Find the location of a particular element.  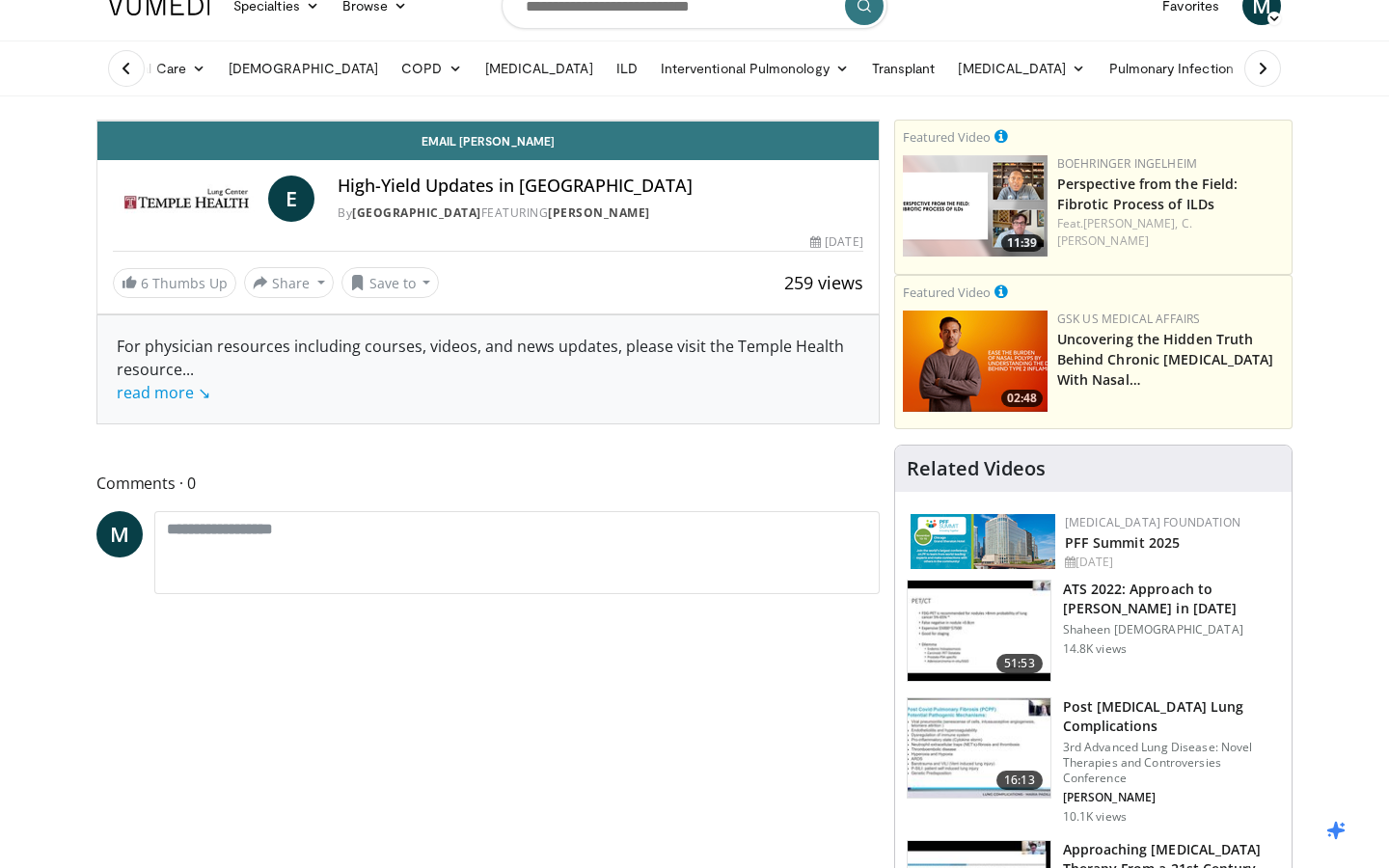

img: Temple Lung Center is located at coordinates (186, 199).